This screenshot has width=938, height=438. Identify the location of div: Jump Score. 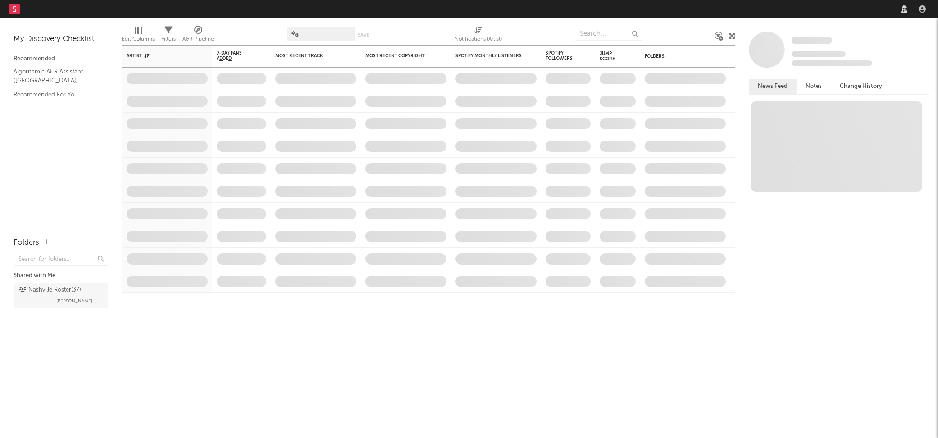
(611, 56).